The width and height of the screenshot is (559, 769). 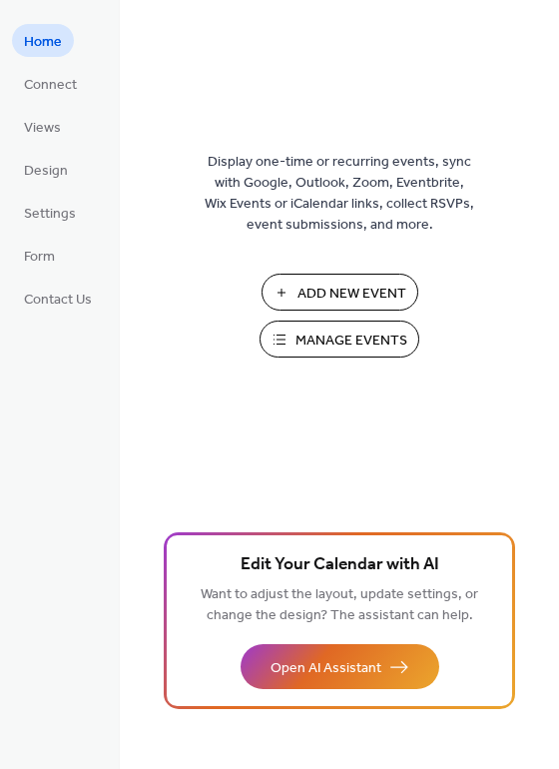 I want to click on span: Form, so click(x=39, y=257).